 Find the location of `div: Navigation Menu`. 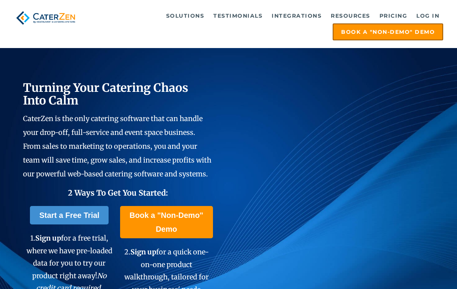

div: Navigation Menu is located at coordinates (265, 24).